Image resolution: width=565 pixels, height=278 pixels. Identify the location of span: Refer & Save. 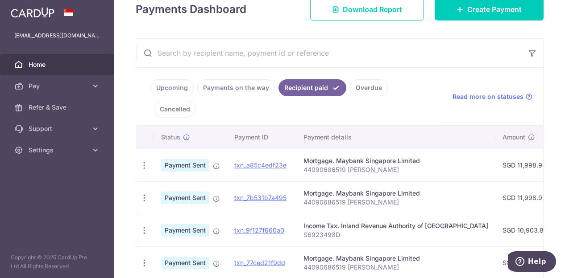
(58, 107).